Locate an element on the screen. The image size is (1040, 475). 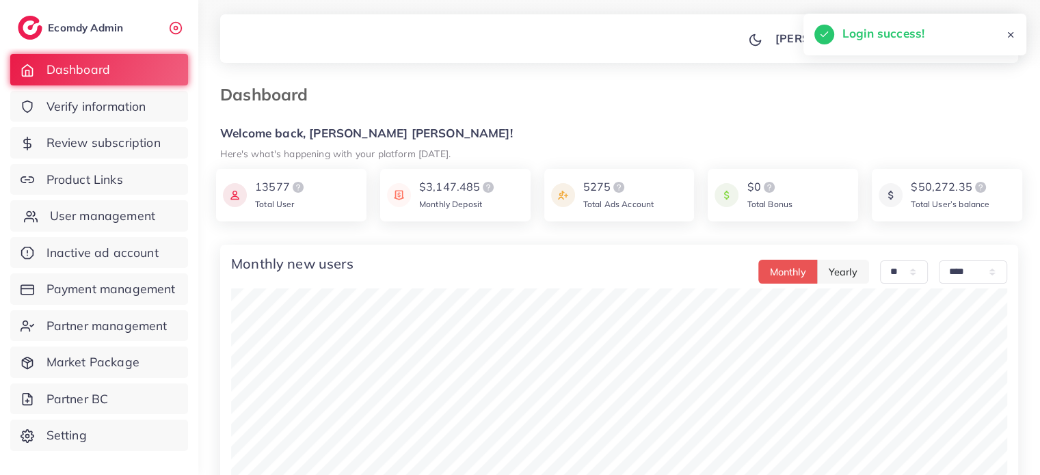
span: Market Package is located at coordinates (93, 363).